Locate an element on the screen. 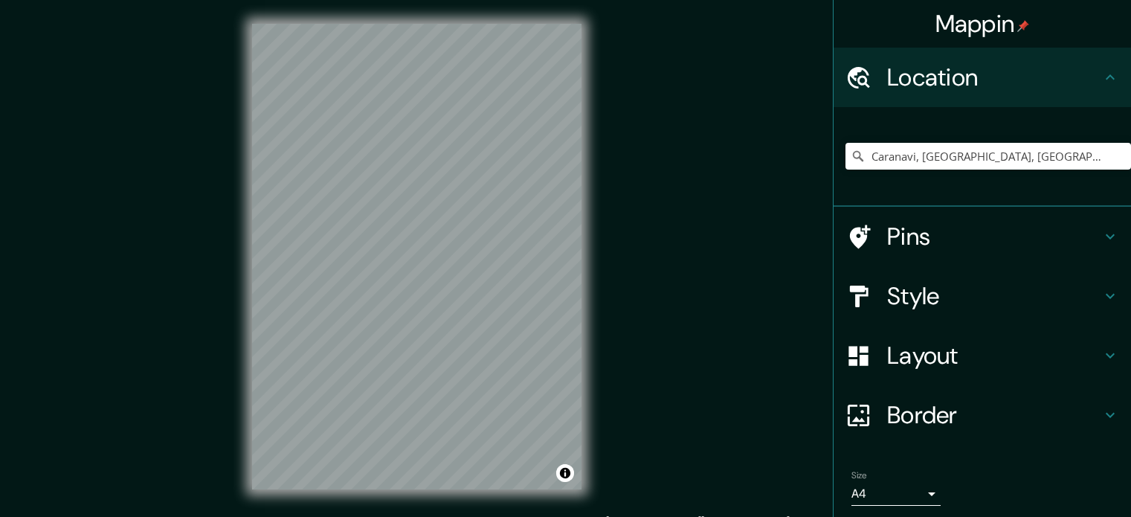  h4: Style is located at coordinates (994, 296).